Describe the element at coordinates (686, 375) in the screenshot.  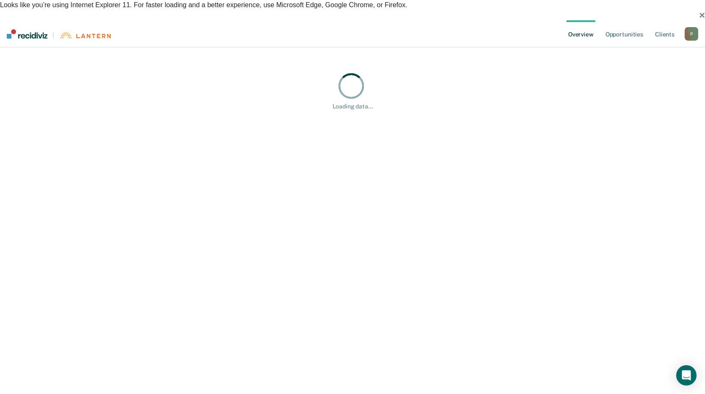
I see `div: Open Intercom Messenger` at that location.